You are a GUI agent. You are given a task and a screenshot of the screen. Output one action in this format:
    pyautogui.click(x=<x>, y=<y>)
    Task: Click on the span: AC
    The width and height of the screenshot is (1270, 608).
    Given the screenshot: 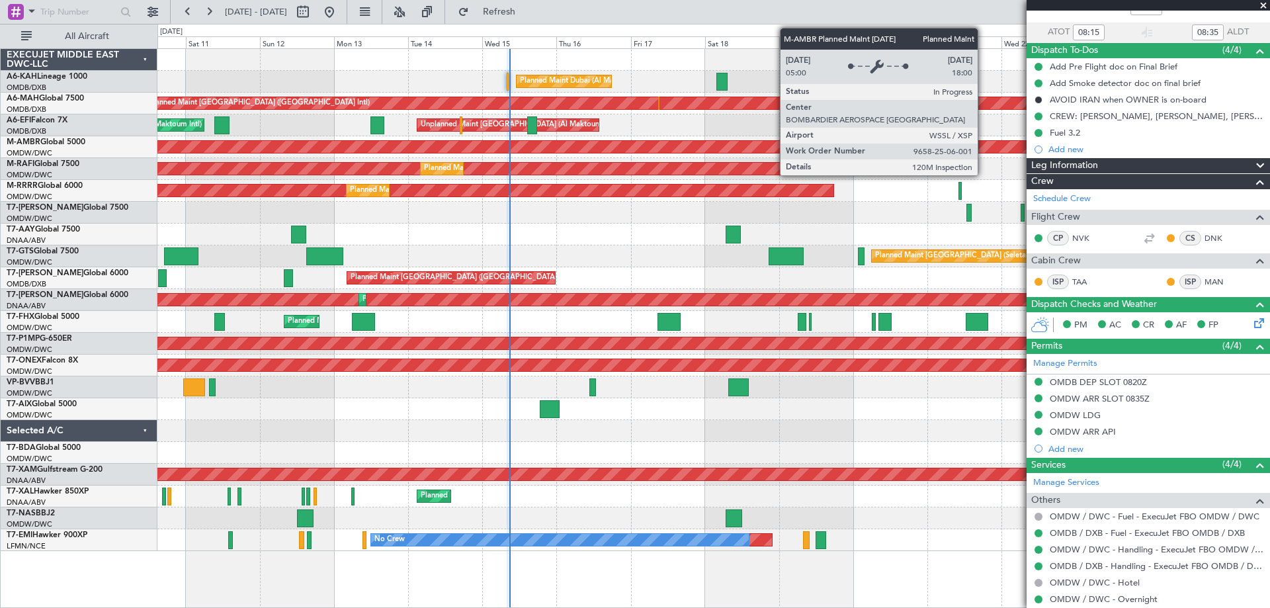 What is the action you would take?
    pyautogui.click(x=1116, y=326)
    